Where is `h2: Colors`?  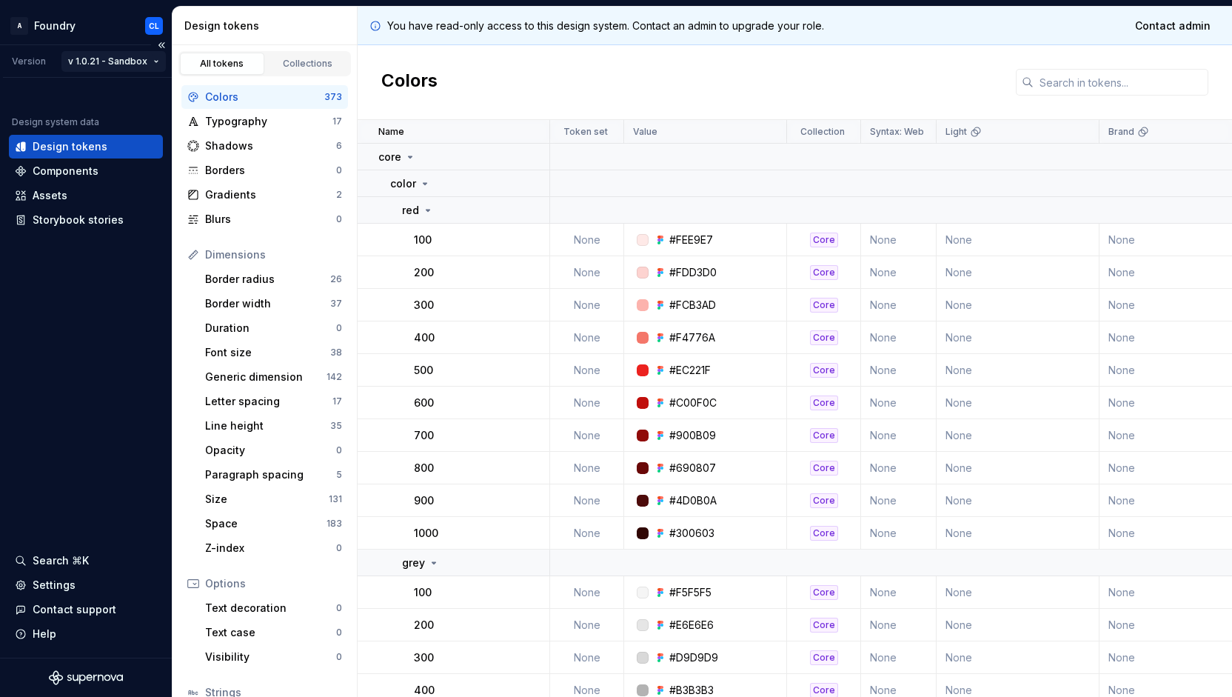
h2: Colors is located at coordinates (409, 82).